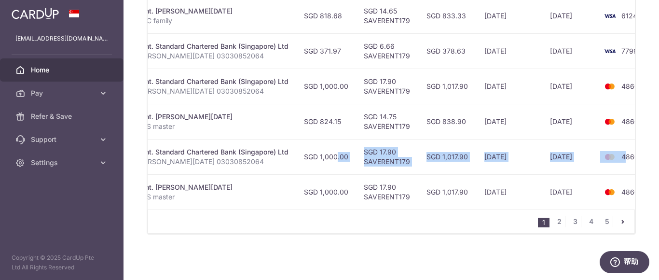 This screenshot has height=280, width=659. What do you see at coordinates (63, 162) in the screenshot?
I see `span: Settings` at bounding box center [63, 162].